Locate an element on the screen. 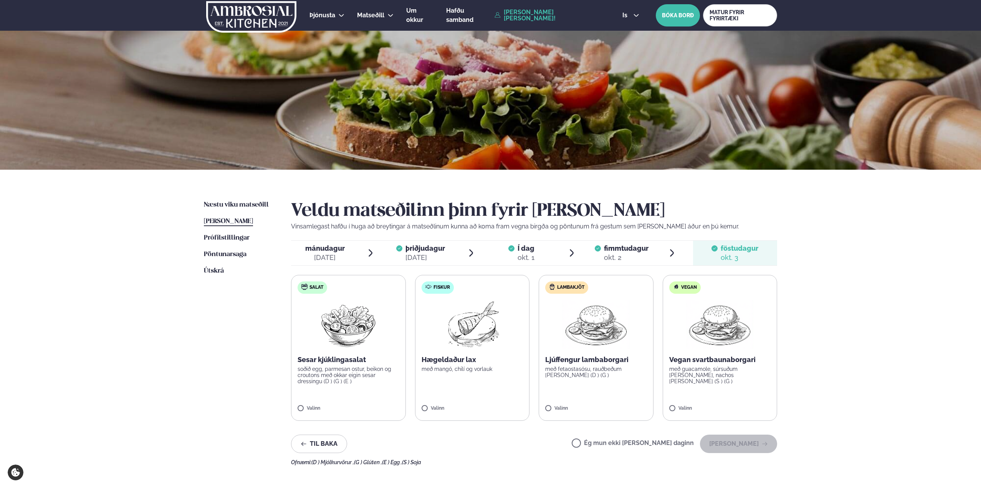 The width and height of the screenshot is (981, 488). span: (G ) Glúten , is located at coordinates (368, 462).